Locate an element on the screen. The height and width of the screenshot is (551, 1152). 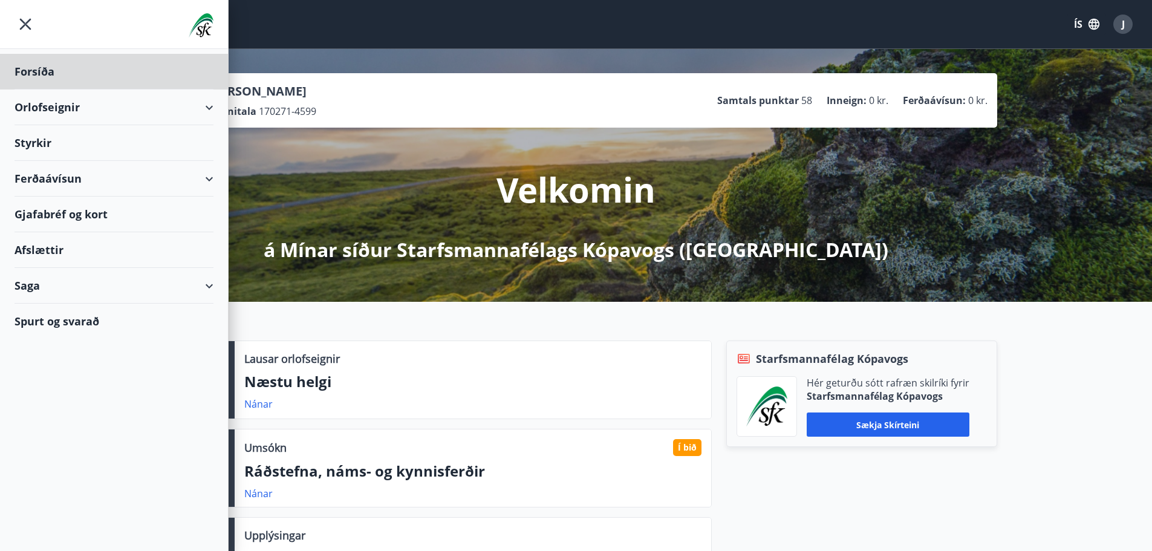
p: Lausar orlofseignir is located at coordinates (292, 359).